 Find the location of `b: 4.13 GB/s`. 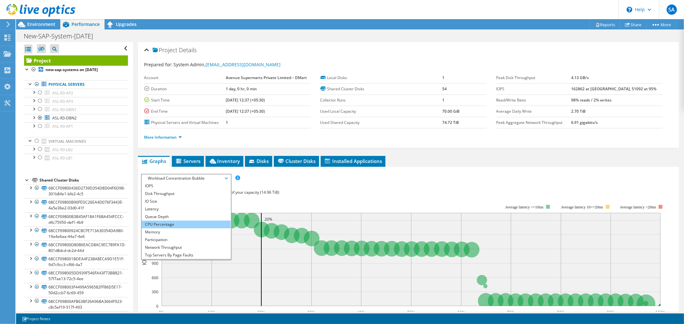

b: 4.13 GB/s is located at coordinates (579, 78).